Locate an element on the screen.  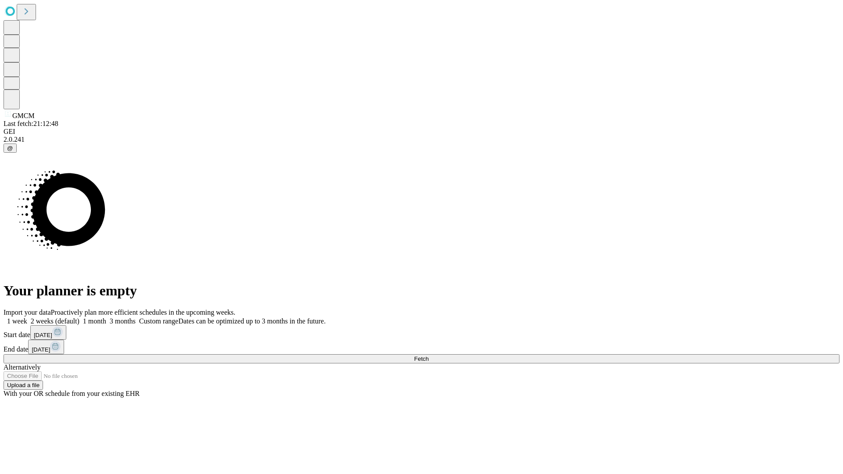
span: GMCM is located at coordinates (23, 115).